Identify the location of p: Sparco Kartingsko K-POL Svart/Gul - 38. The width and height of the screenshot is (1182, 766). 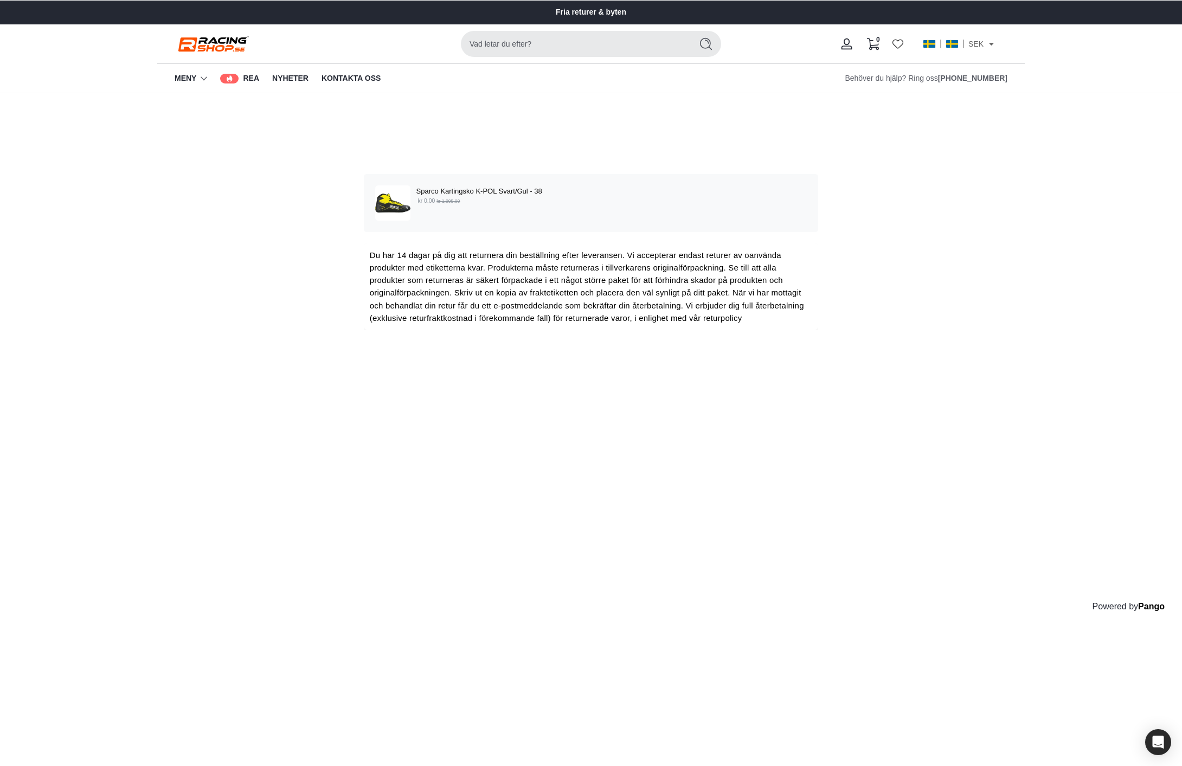
(611, 191).